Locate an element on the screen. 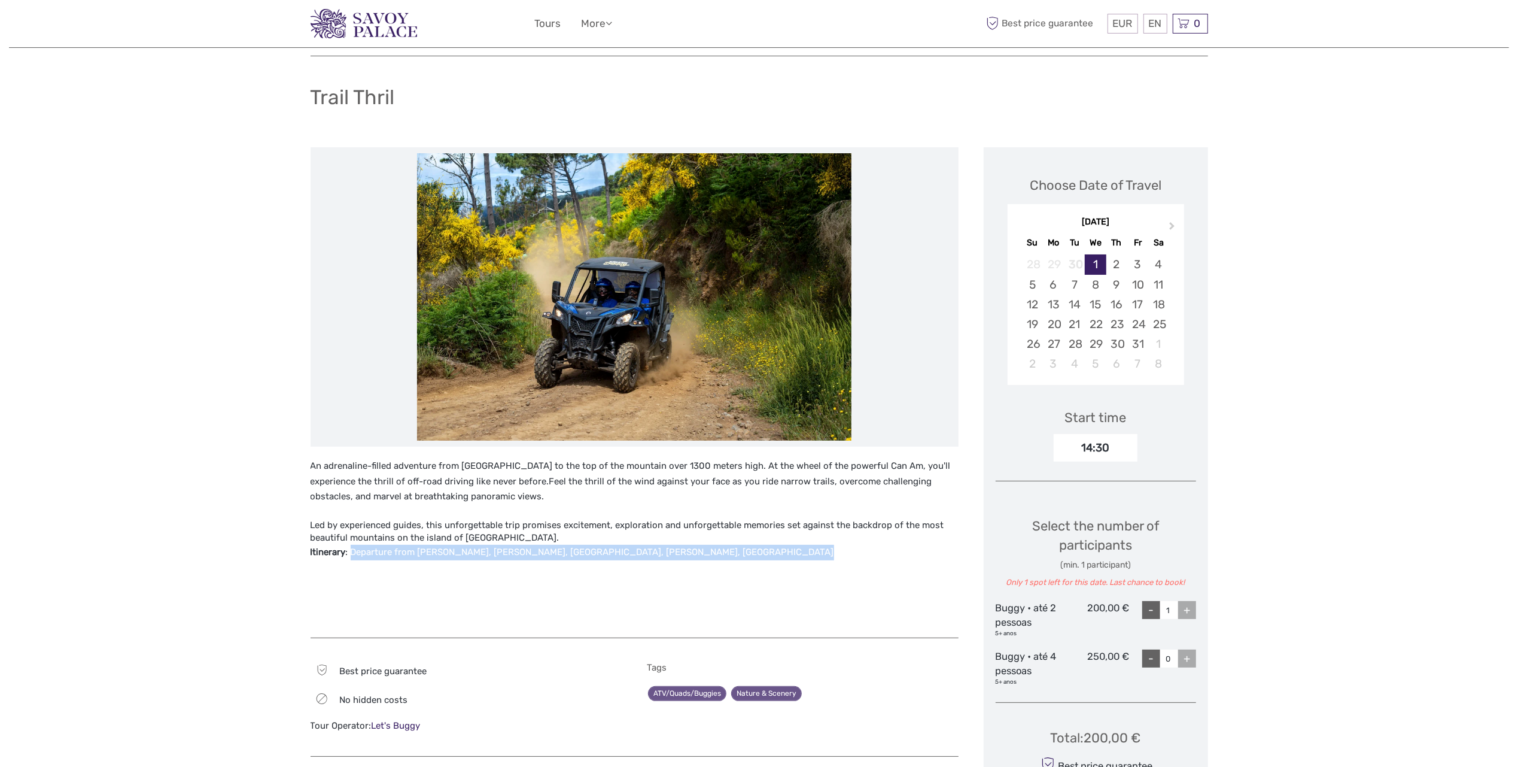 This screenshot has height=767, width=1518. div: Choose Sunday, November 2nd, 2025 is located at coordinates (1032, 363).